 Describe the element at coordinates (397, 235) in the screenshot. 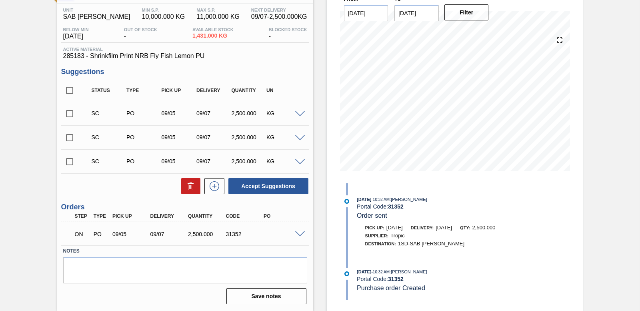

I see `span: Tropic` at that location.